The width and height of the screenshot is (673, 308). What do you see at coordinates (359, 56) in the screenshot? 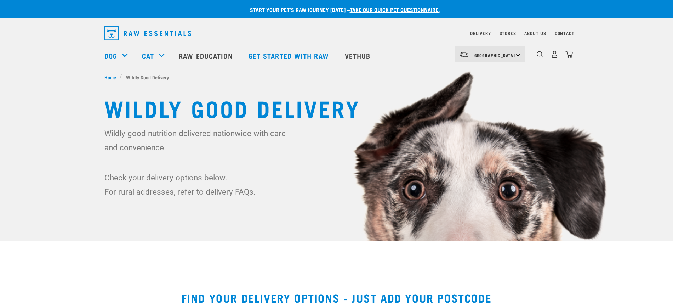
I see `a: Vethub` at bounding box center [359, 56].